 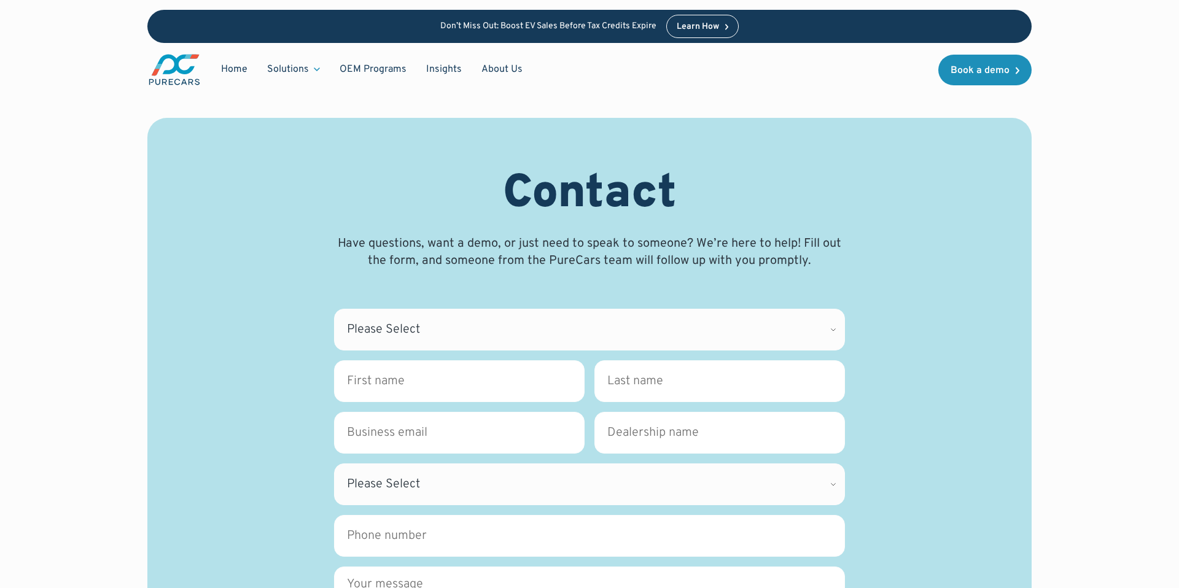 What do you see at coordinates (502, 69) in the screenshot?
I see `a: About Us` at bounding box center [502, 69].